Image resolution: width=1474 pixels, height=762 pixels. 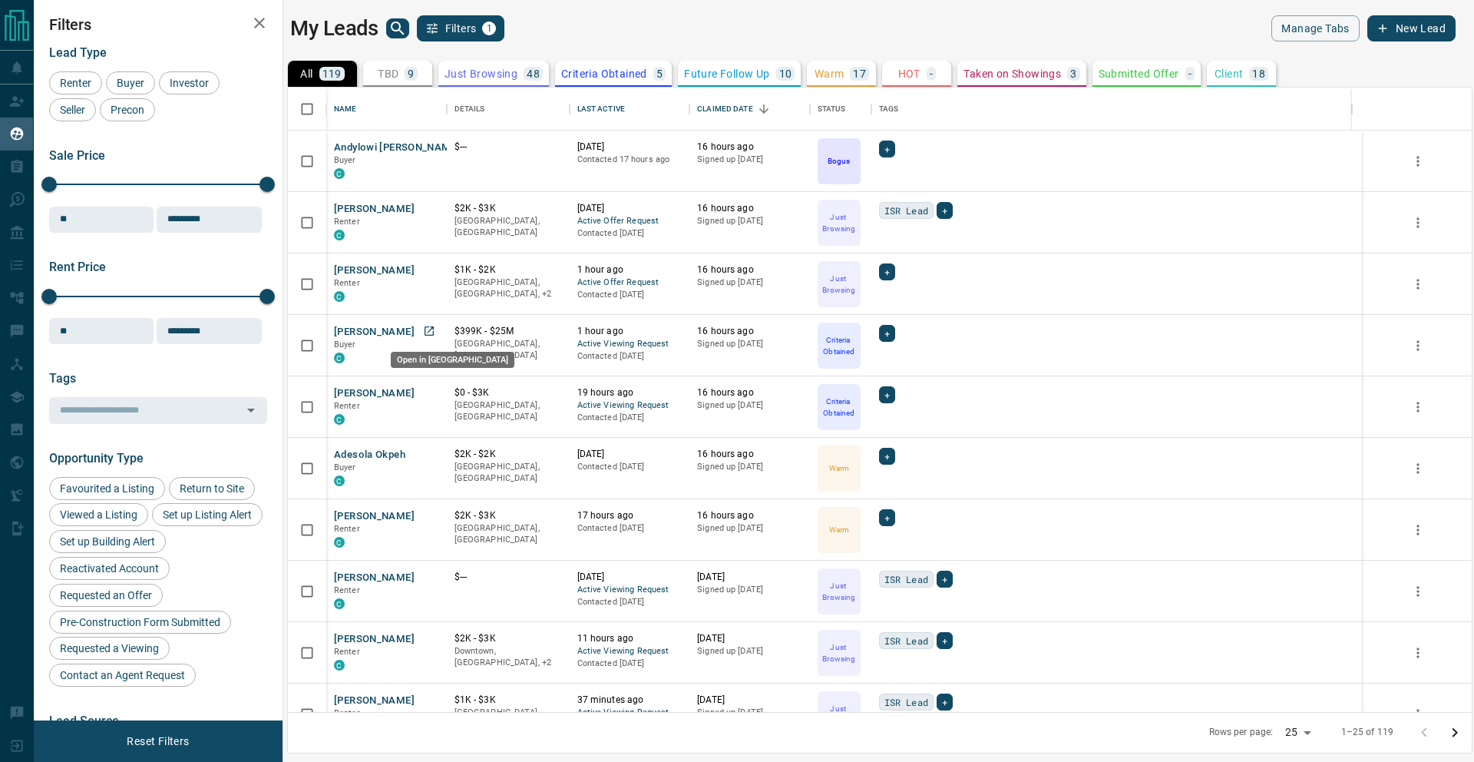 I want to click on div: Claimed Date, so click(x=749, y=109).